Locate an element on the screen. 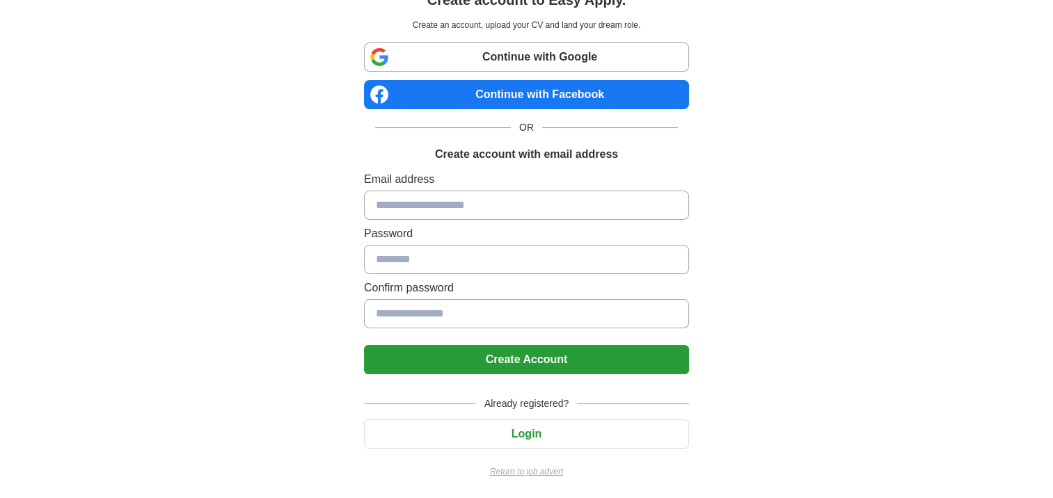 The height and width of the screenshot is (498, 1053). h1: Create account with email address is located at coordinates (526, 154).